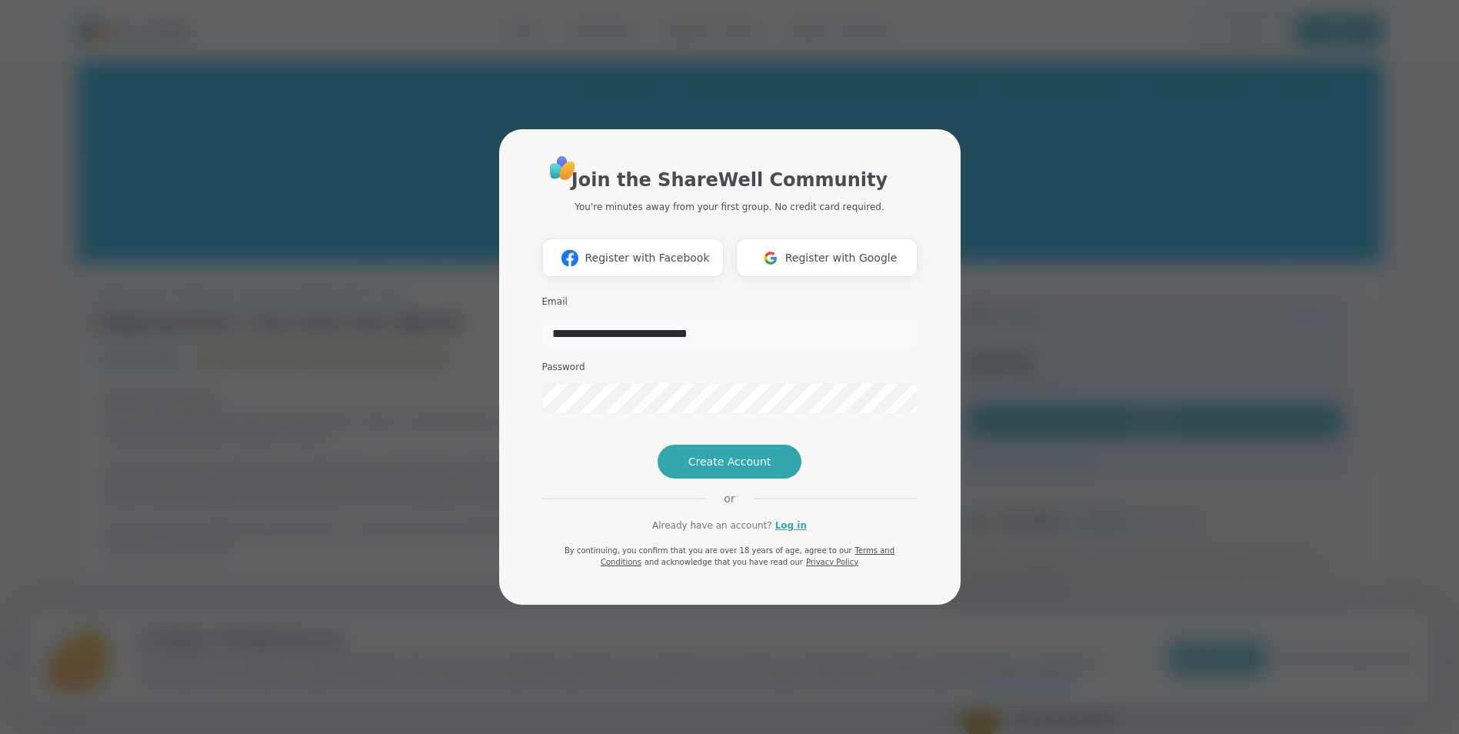 The image size is (1459, 734). Describe the element at coordinates (729, 498) in the screenshot. I see `span: or` at that location.